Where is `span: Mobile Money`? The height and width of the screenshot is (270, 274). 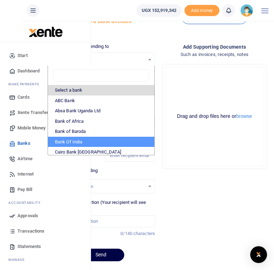 span: Mobile Money is located at coordinates (31, 128).